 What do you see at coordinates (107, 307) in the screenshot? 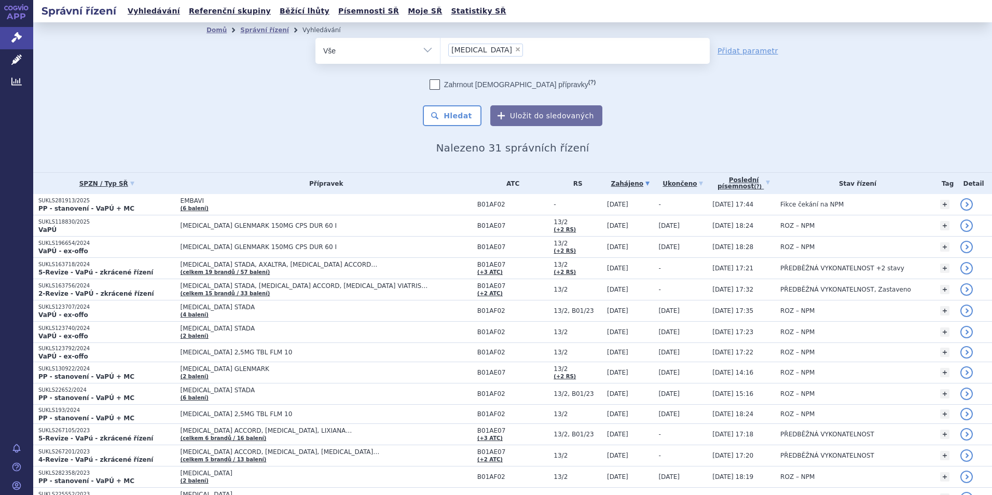
I see `p: SUKLS123707/2024` at bounding box center [107, 307].